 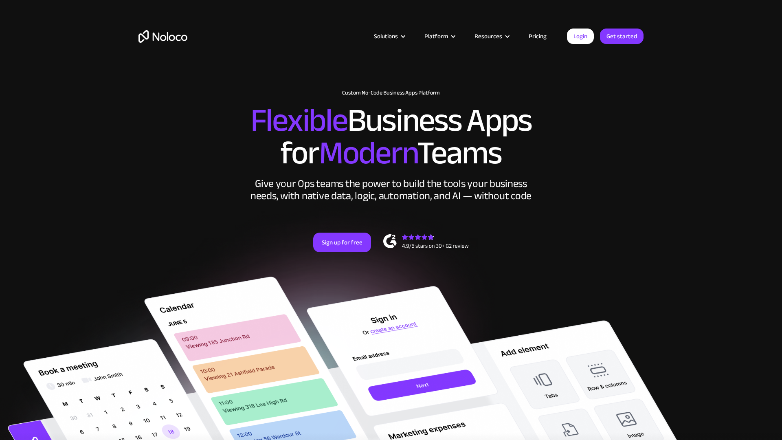 What do you see at coordinates (391, 93) in the screenshot?
I see `h1: Custom No-Code Business Apps Platform` at bounding box center [391, 93].